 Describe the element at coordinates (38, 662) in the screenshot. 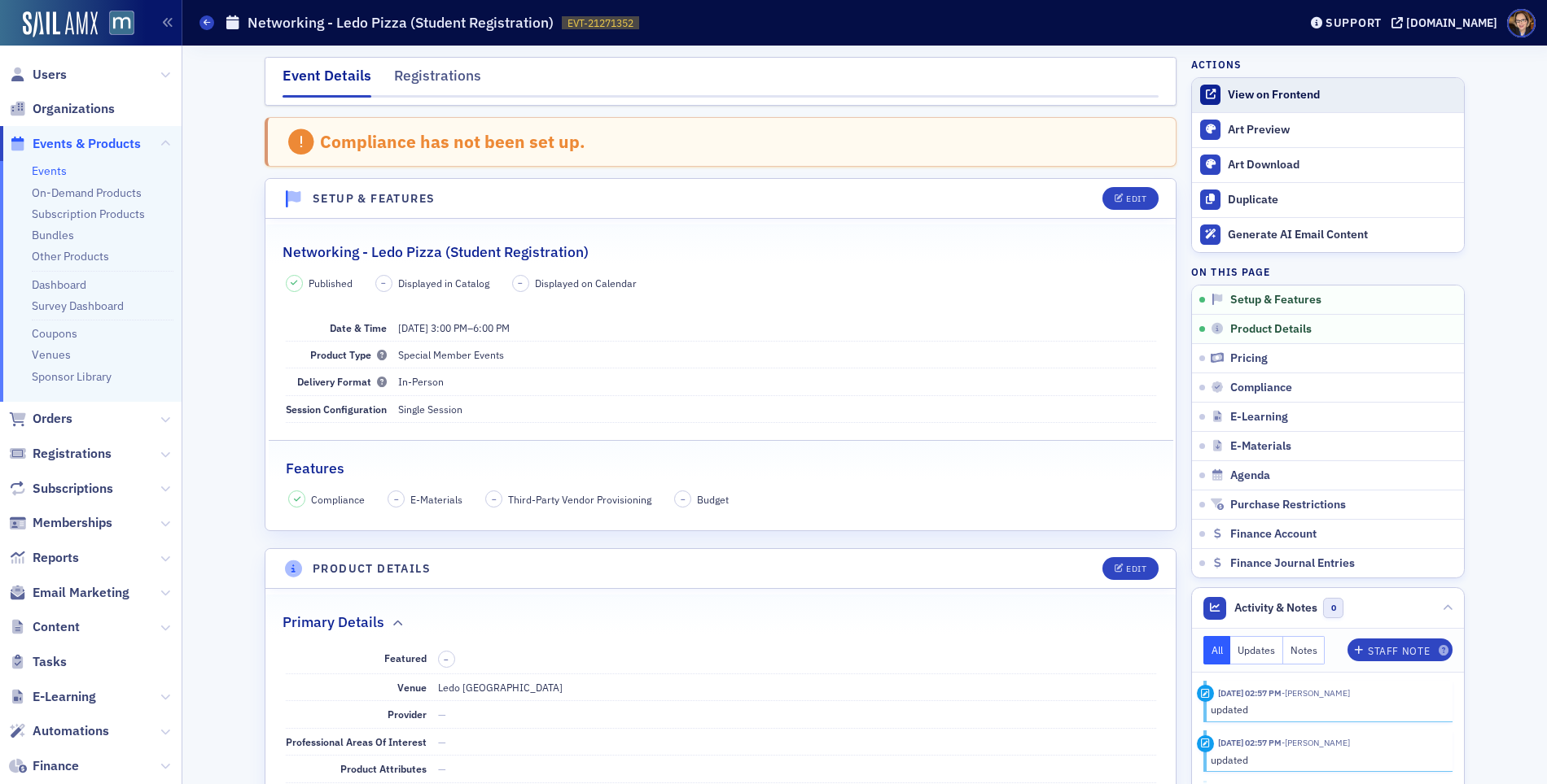

I see `a: Tasks` at that location.